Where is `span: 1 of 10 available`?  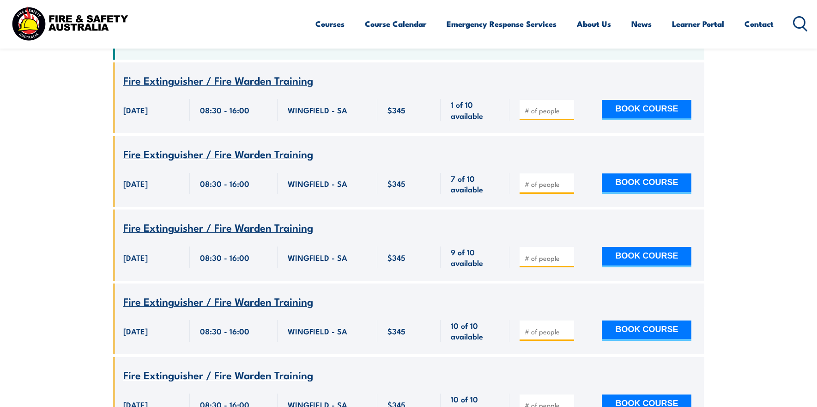
span: 1 of 10 available is located at coordinates (475, 110).